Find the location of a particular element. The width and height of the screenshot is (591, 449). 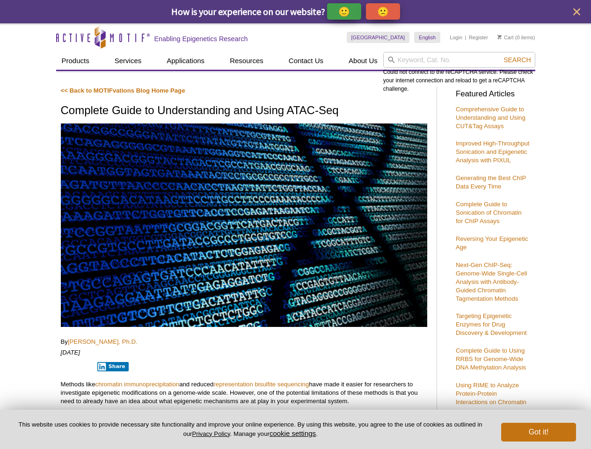

a: Reversing Your Epigenetic Age is located at coordinates (491, 243).